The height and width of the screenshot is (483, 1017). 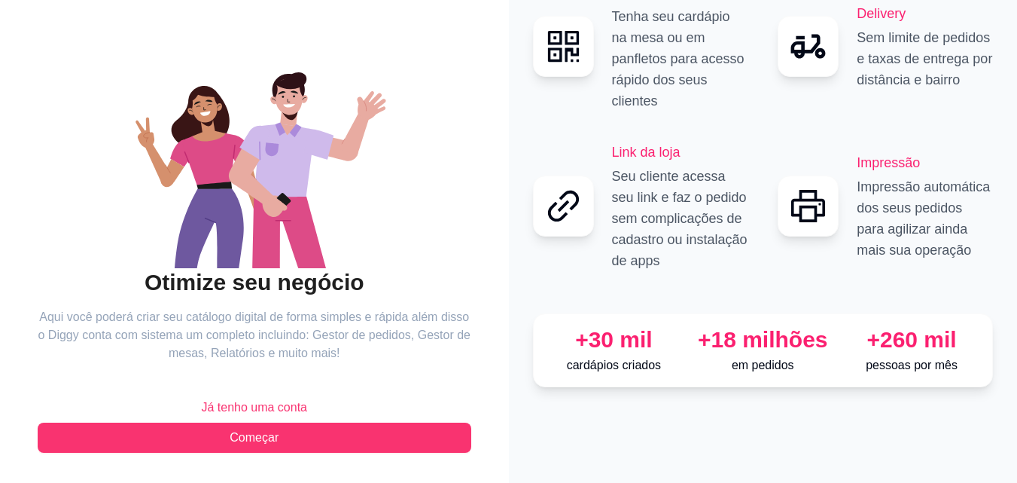 What do you see at coordinates (680, 152) in the screenshot?
I see `h2: Link da loja` at bounding box center [680, 152].